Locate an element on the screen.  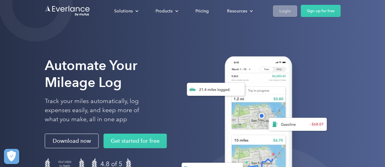
a: Download now is located at coordinates (71, 141).